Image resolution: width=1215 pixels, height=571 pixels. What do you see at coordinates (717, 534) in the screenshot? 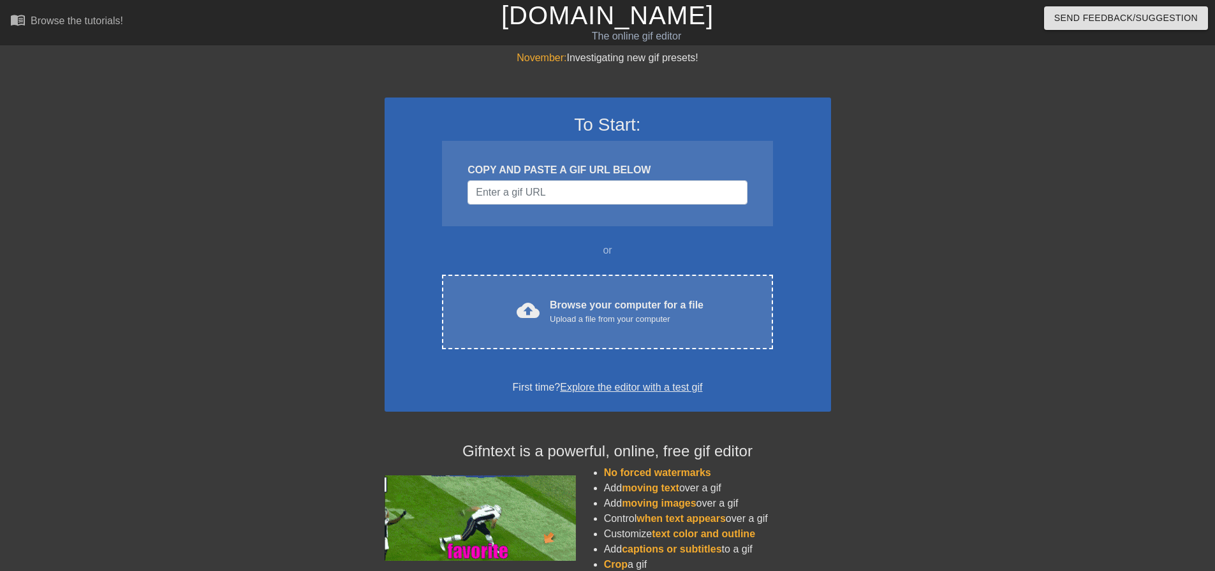
I see `li: Customize` at bounding box center [717, 534].